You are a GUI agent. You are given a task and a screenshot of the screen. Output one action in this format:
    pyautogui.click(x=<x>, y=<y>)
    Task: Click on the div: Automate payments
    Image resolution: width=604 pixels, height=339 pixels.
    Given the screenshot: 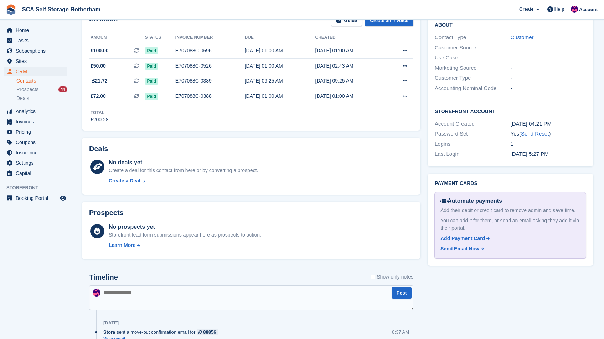 What is the action you would take?
    pyautogui.click(x=510, y=201)
    